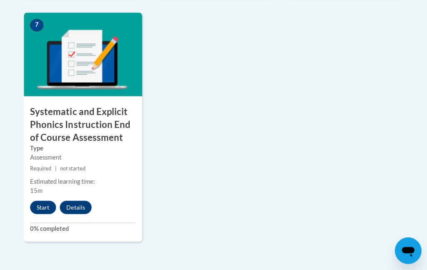  Describe the element at coordinates (36, 190) in the screenshot. I see `span: 15m` at that location.